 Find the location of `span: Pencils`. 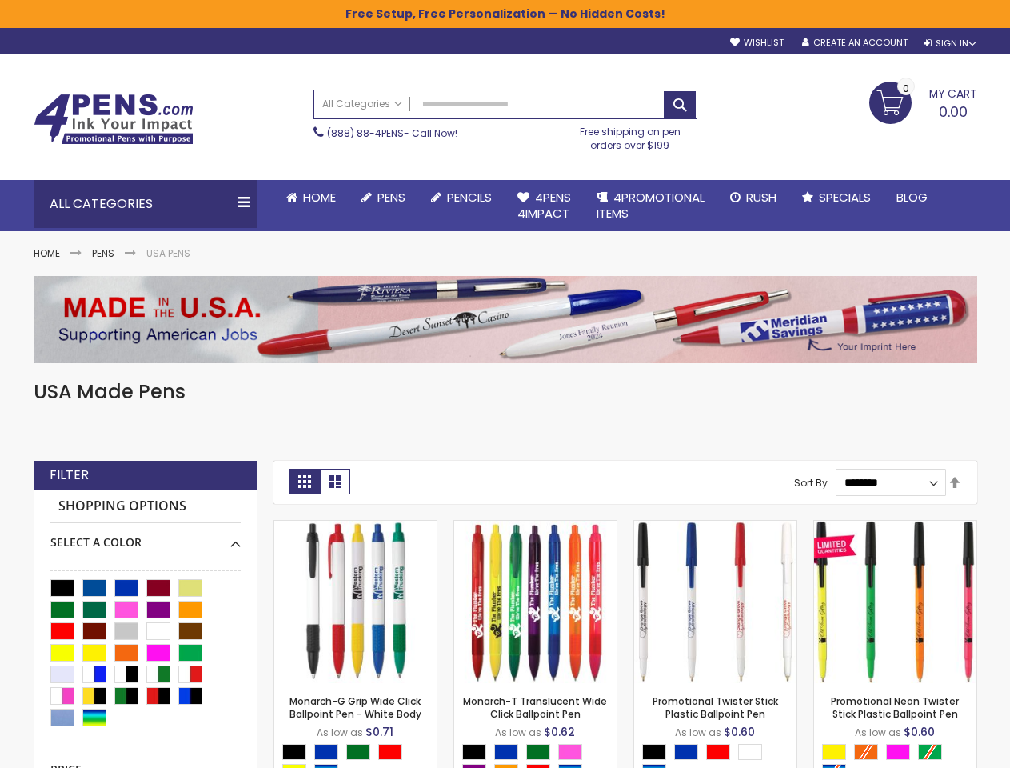

span: Pencils is located at coordinates (469, 197).